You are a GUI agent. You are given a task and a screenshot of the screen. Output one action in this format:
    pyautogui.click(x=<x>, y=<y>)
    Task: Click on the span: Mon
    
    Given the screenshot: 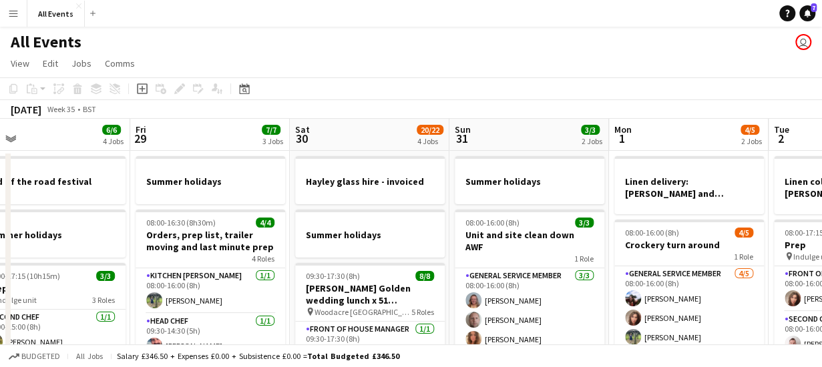 What is the action you would take?
    pyautogui.click(x=623, y=130)
    